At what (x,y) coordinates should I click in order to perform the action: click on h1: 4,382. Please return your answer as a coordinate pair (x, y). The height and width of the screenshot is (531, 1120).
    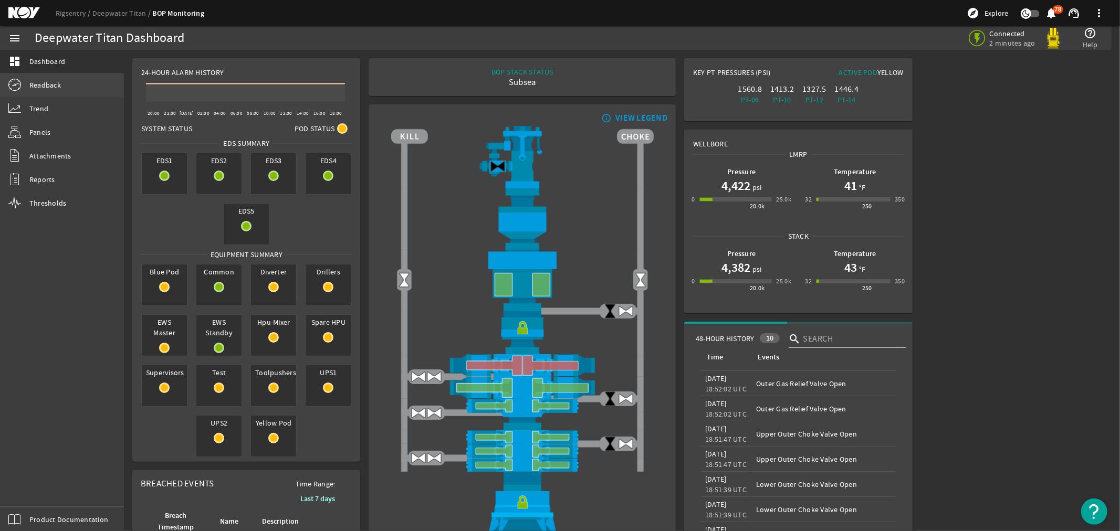
    Looking at the image, I should click on (736, 268).